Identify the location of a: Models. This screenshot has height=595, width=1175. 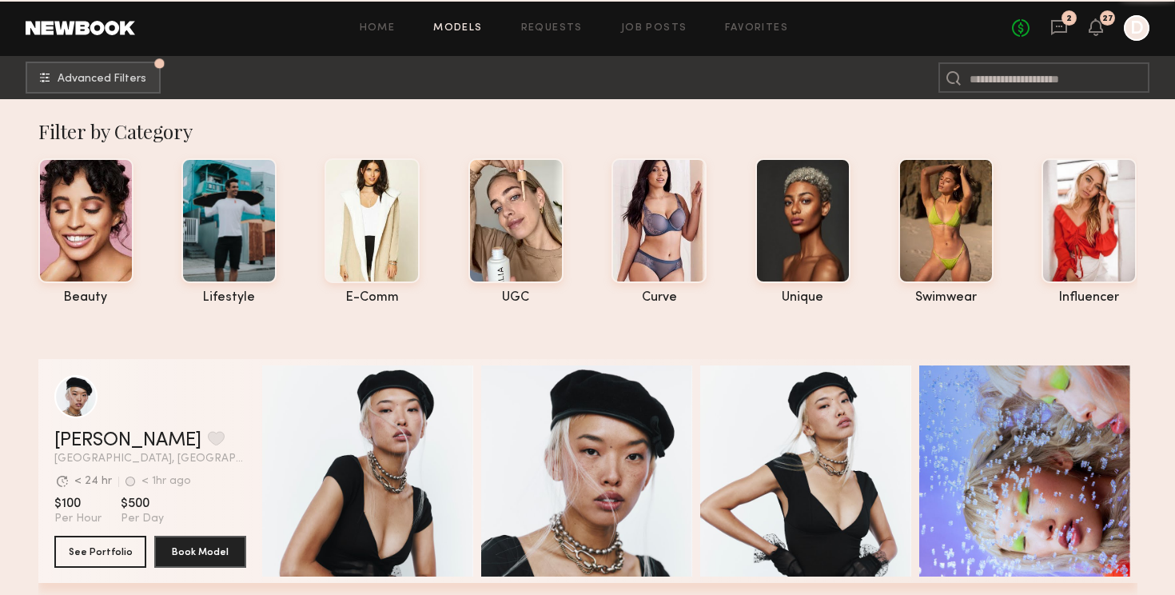
(457, 28).